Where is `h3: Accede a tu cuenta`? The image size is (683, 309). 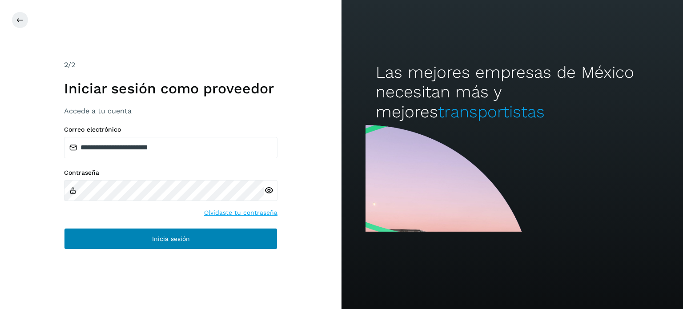 h3: Accede a tu cuenta is located at coordinates (171, 111).